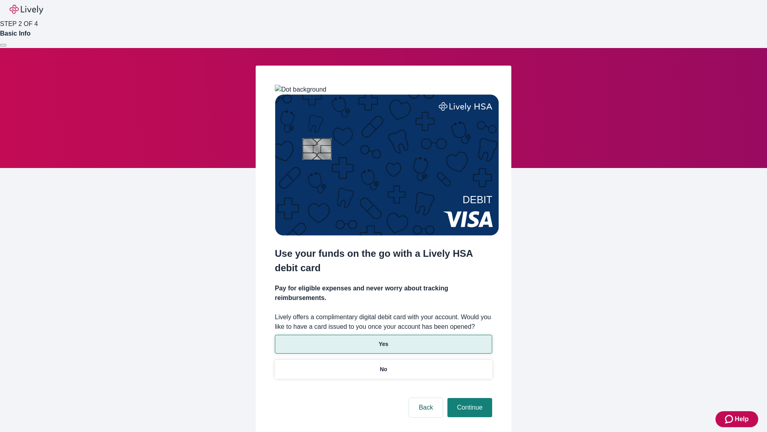 Image resolution: width=767 pixels, height=432 pixels. I want to click on span: Help, so click(742, 419).